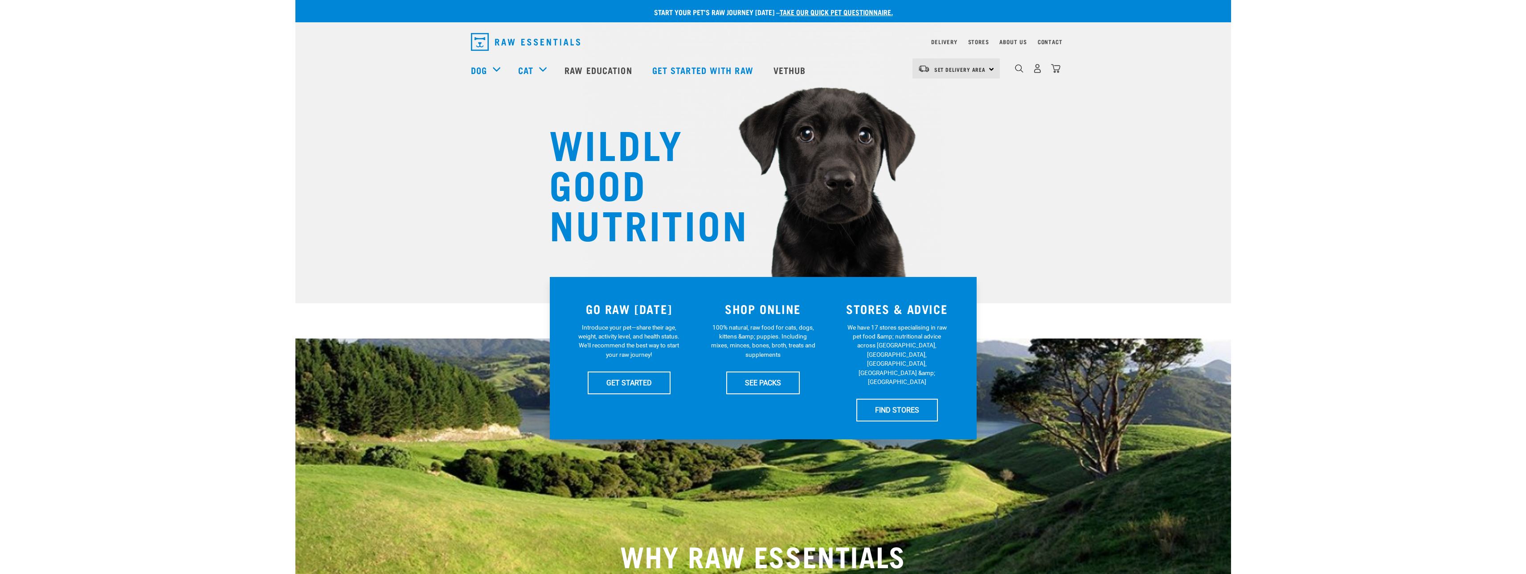 This screenshot has width=1526, height=574. Describe the element at coordinates (924, 69) in the screenshot. I see `img: van-moving.png` at that location.